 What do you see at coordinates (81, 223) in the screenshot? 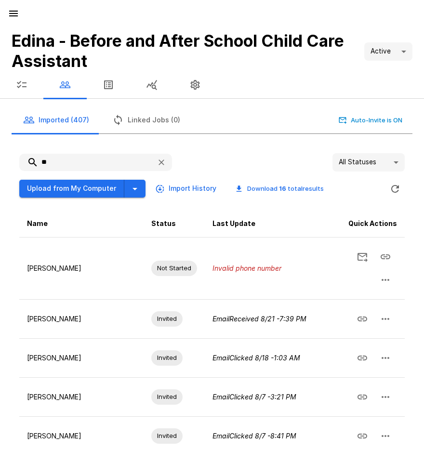
I see `th: Name` at bounding box center [81, 223].